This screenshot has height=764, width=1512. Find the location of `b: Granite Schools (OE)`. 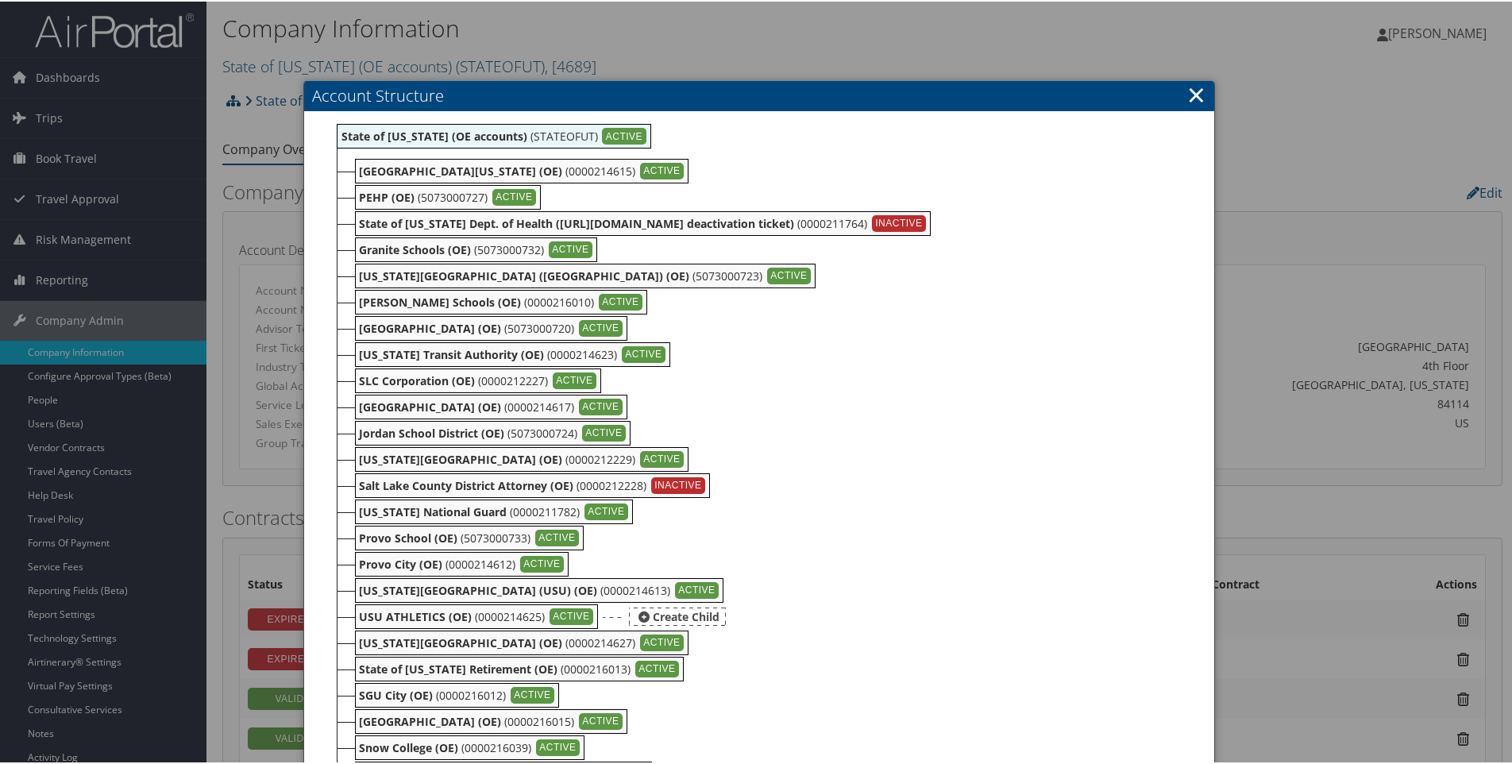

b: Granite Schools (OE) is located at coordinates (415, 248).